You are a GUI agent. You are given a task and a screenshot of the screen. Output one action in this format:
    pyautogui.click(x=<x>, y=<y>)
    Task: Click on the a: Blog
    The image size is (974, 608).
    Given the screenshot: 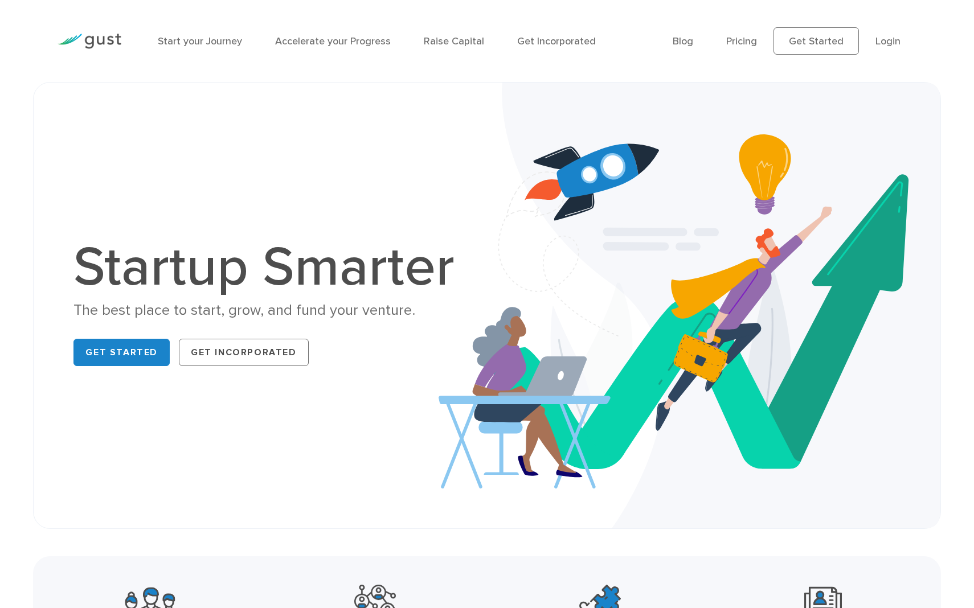 What is the action you would take?
    pyautogui.click(x=683, y=41)
    